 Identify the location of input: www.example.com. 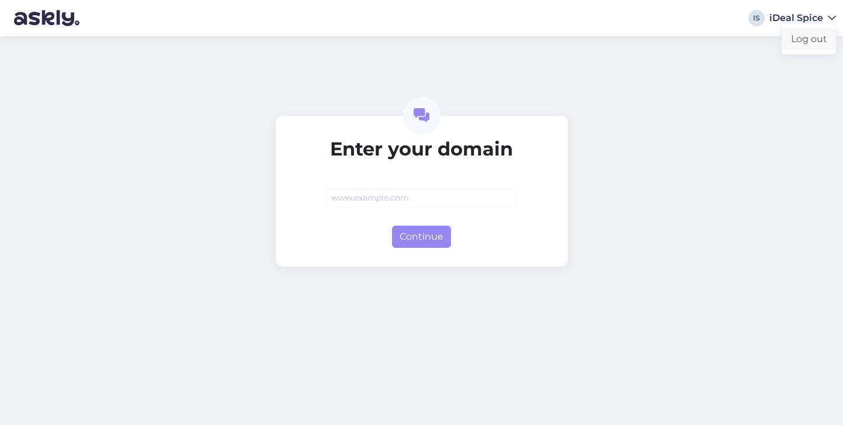
(422, 197).